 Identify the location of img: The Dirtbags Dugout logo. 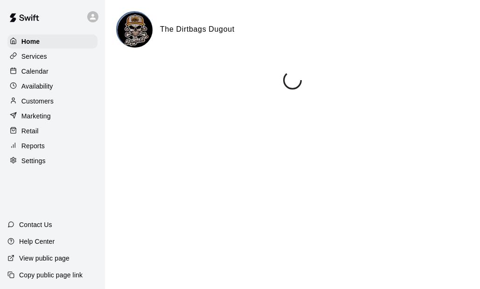
(135, 30).